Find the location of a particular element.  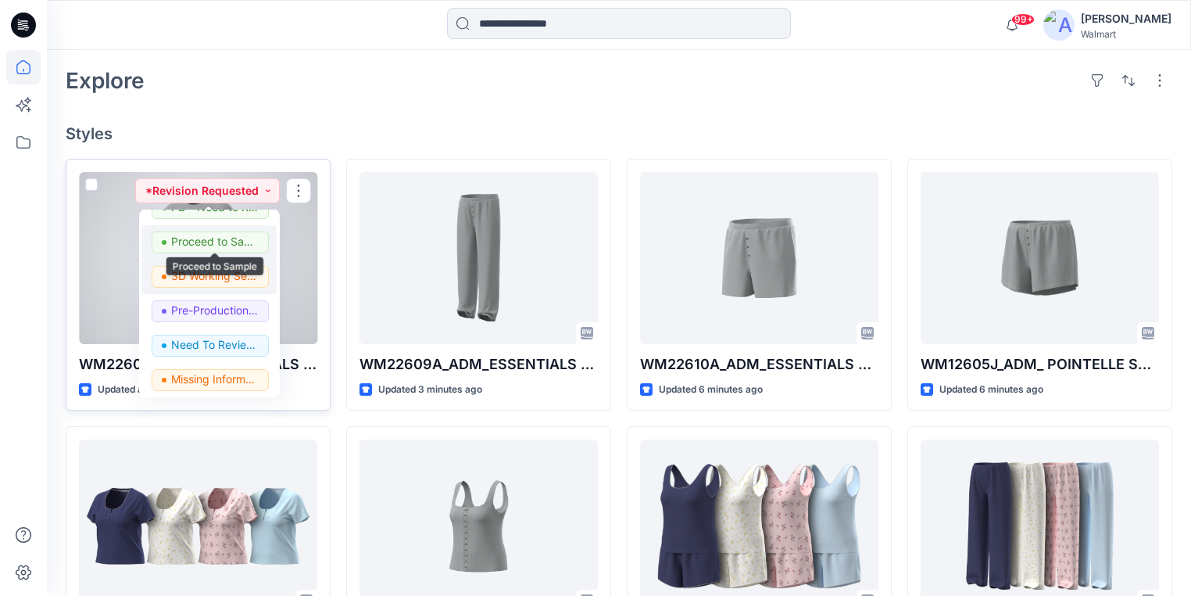

h2: Explore is located at coordinates (105, 81).